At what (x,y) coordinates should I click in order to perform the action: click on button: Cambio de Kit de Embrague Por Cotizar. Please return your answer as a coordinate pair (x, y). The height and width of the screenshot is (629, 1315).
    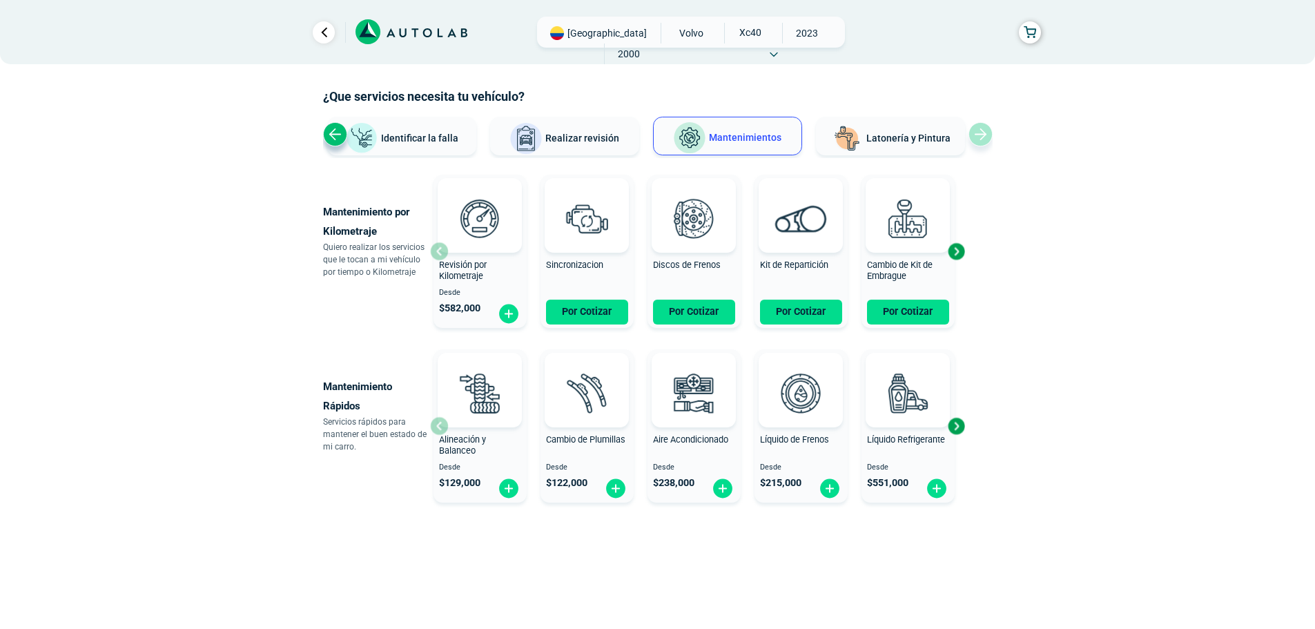
    Looking at the image, I should click on (908, 251).